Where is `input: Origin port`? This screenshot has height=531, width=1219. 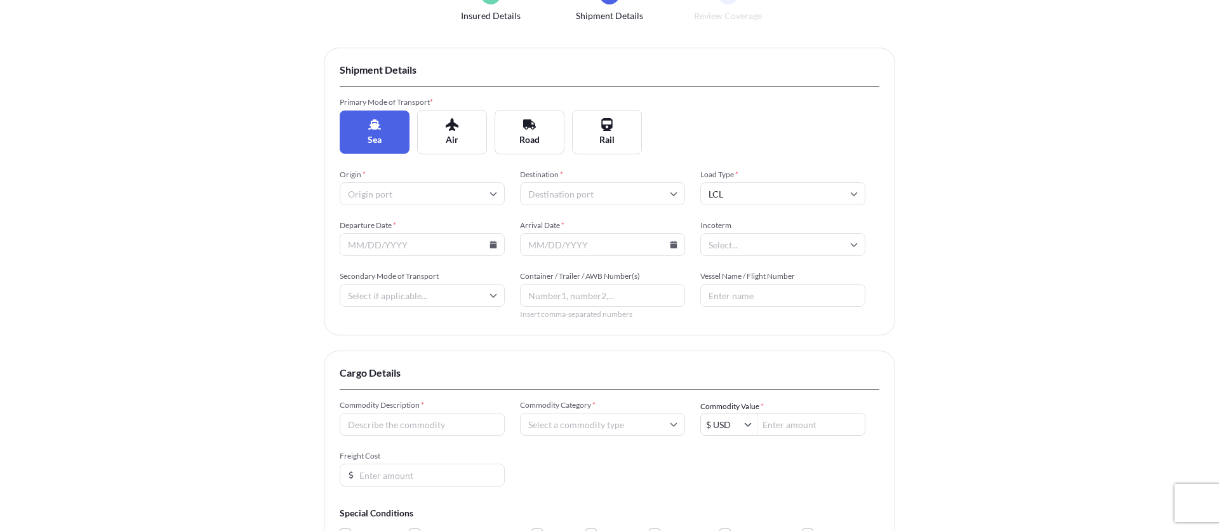 input: Origin port is located at coordinates (422, 194).